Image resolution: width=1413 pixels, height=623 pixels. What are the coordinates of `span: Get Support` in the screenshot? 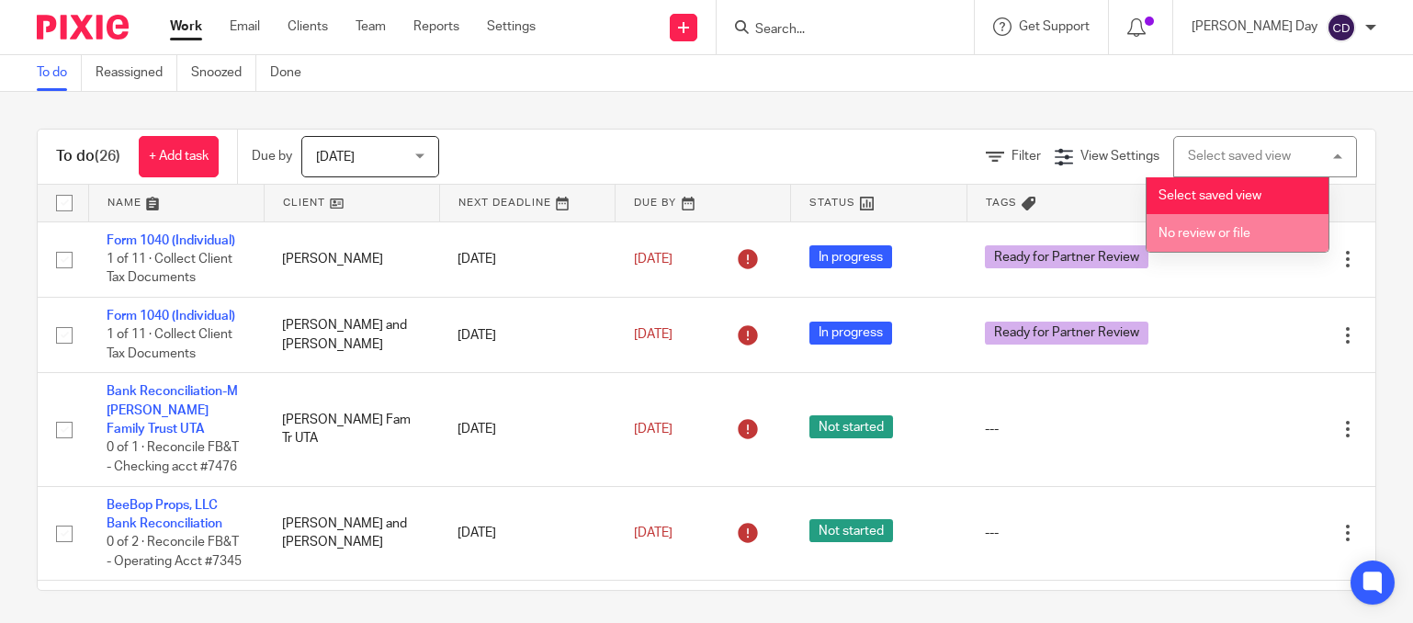 It's located at (1054, 27).